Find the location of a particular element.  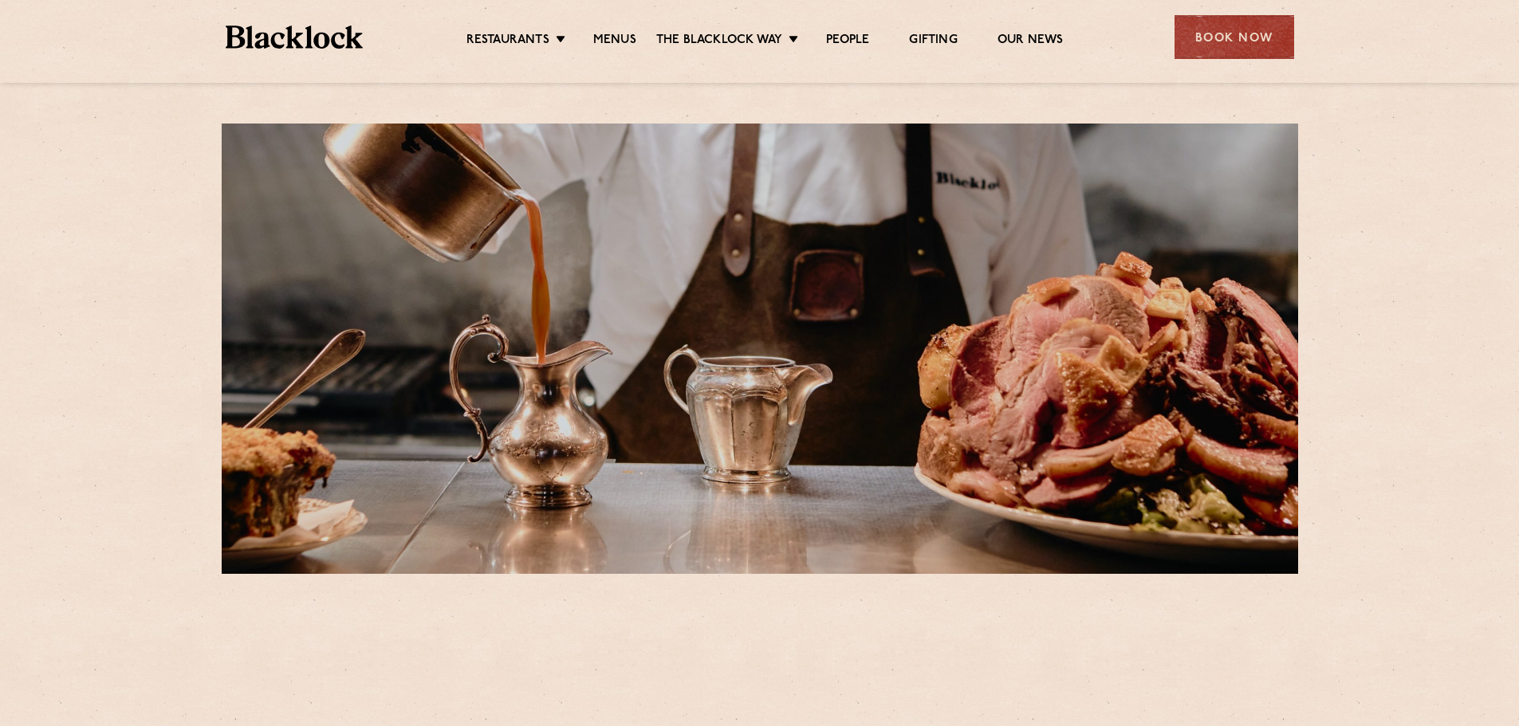

a: Menus is located at coordinates (615, 41).